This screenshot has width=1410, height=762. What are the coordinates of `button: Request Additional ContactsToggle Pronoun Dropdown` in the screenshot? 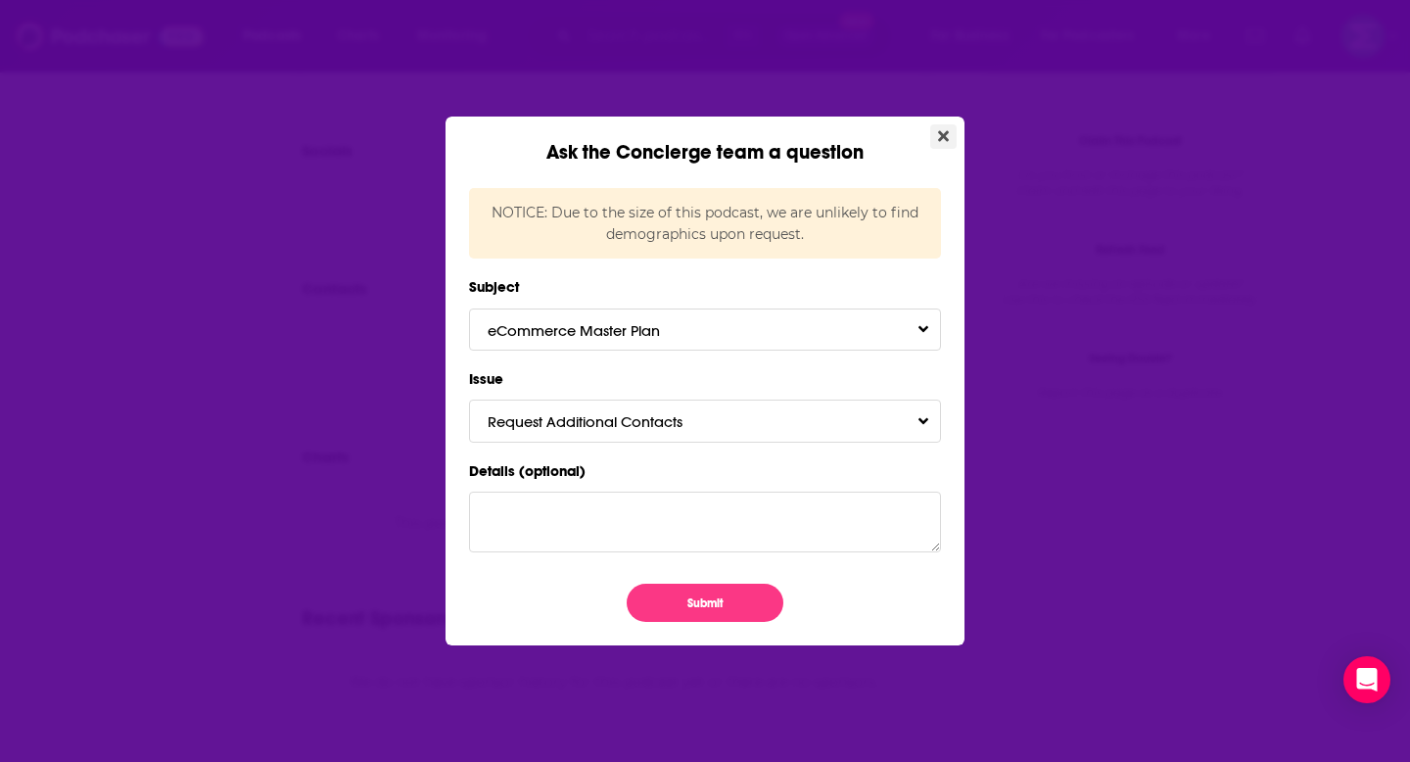 It's located at (705, 420).